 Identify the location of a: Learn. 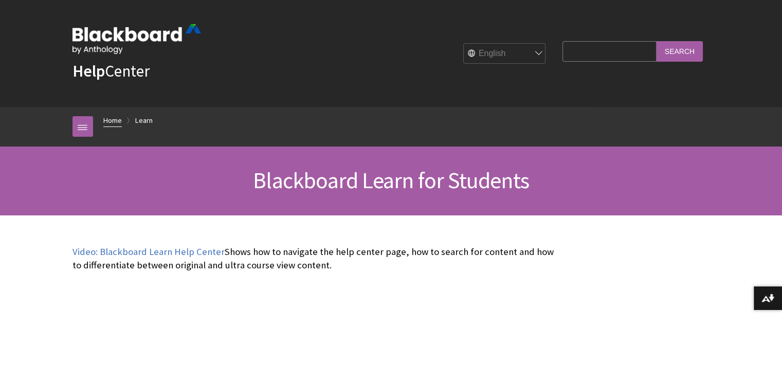
(144, 120).